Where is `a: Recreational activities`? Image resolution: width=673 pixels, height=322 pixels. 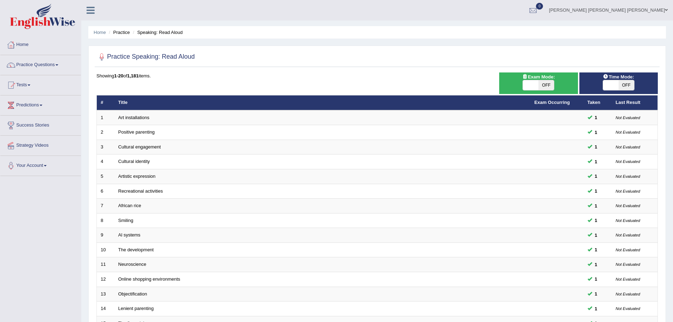
a: Recreational activities is located at coordinates (141, 191).